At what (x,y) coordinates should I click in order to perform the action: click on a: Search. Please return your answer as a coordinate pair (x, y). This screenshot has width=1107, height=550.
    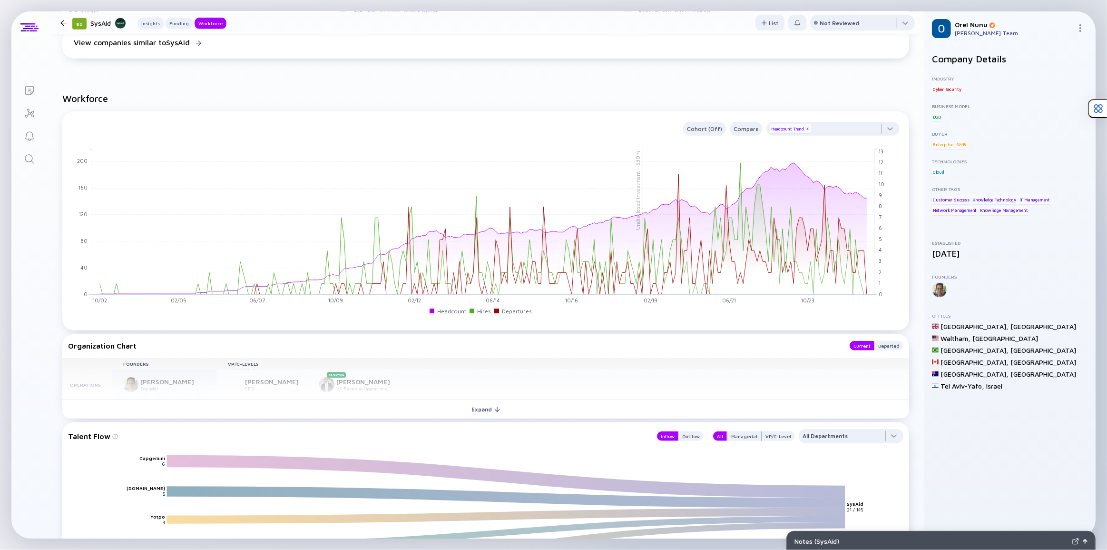
    Looking at the image, I should click on (29, 158).